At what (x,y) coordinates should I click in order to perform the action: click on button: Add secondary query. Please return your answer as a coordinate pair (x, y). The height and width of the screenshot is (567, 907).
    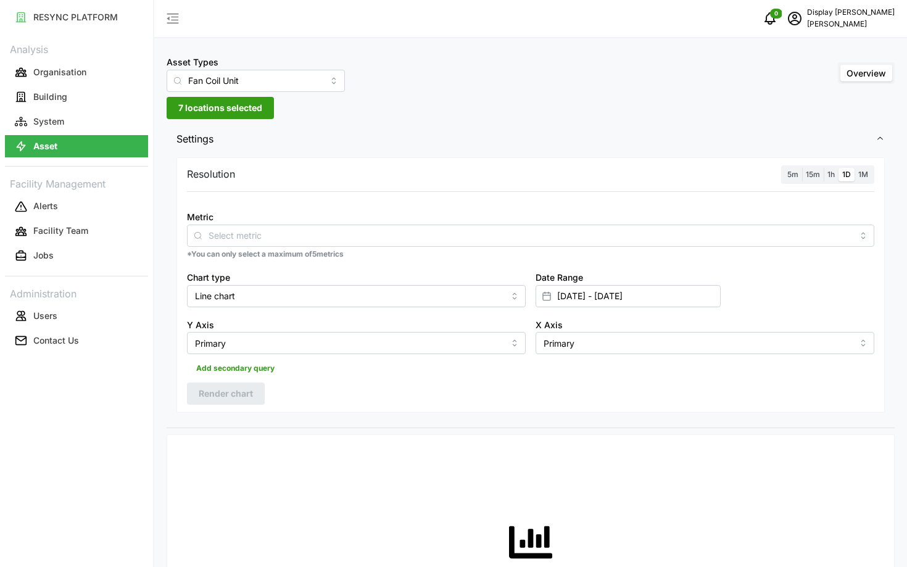
    Looking at the image, I should click on (235, 368).